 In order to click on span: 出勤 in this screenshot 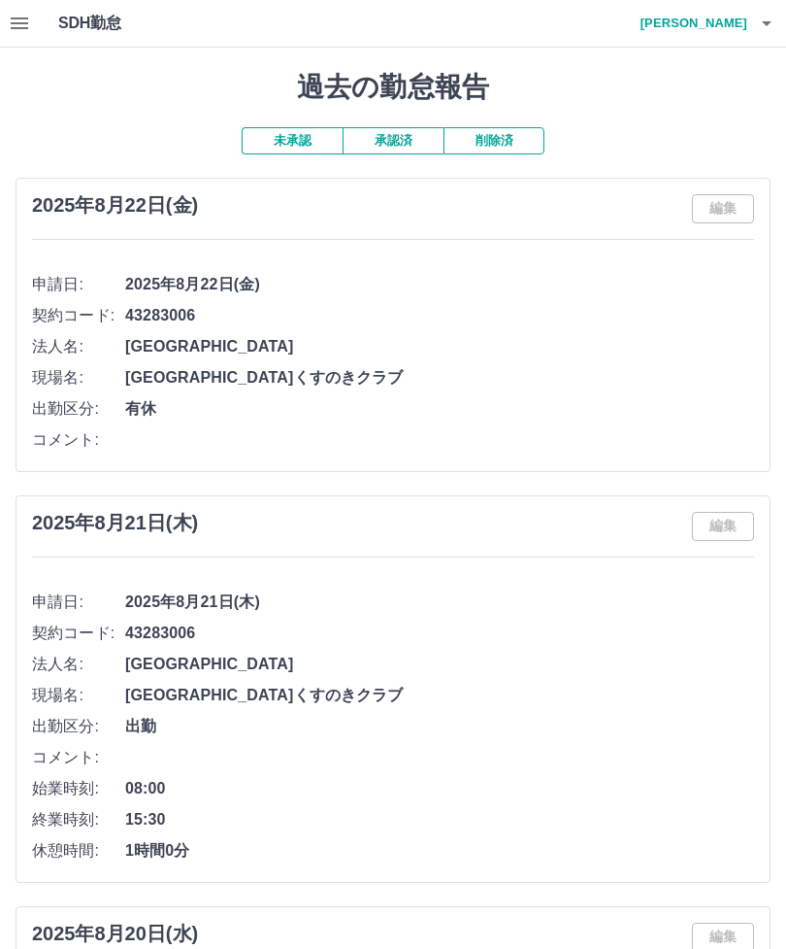, I will do `click(440, 726)`.